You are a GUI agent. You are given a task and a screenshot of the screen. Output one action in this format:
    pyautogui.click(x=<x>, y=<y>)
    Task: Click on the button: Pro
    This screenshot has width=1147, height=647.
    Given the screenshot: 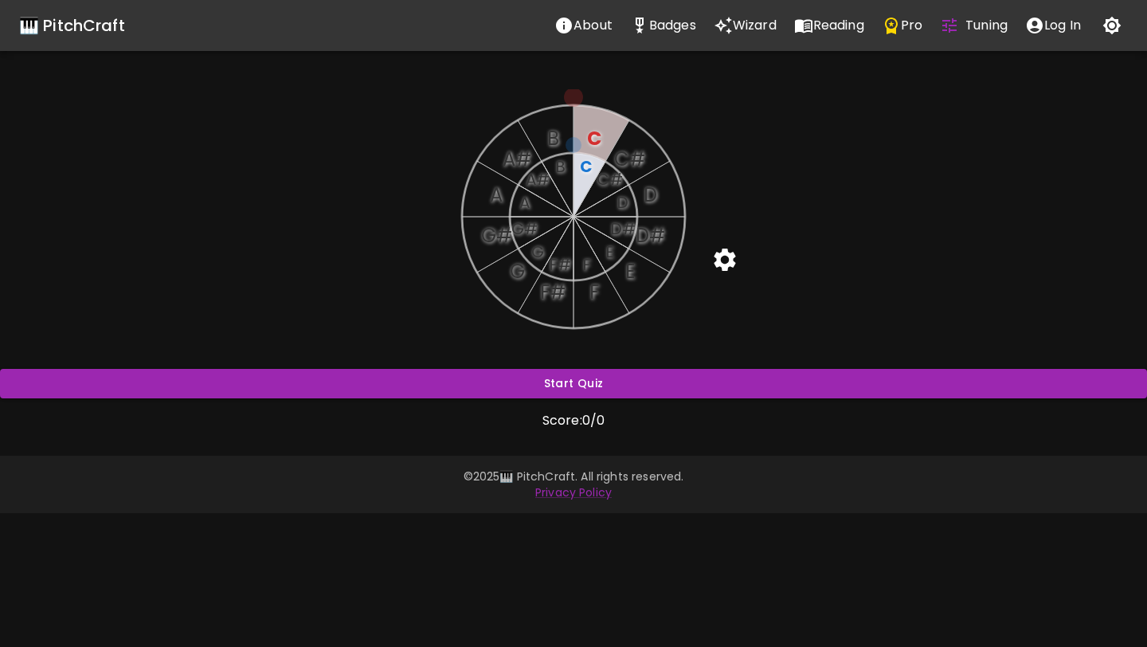 What is the action you would take?
    pyautogui.click(x=902, y=25)
    